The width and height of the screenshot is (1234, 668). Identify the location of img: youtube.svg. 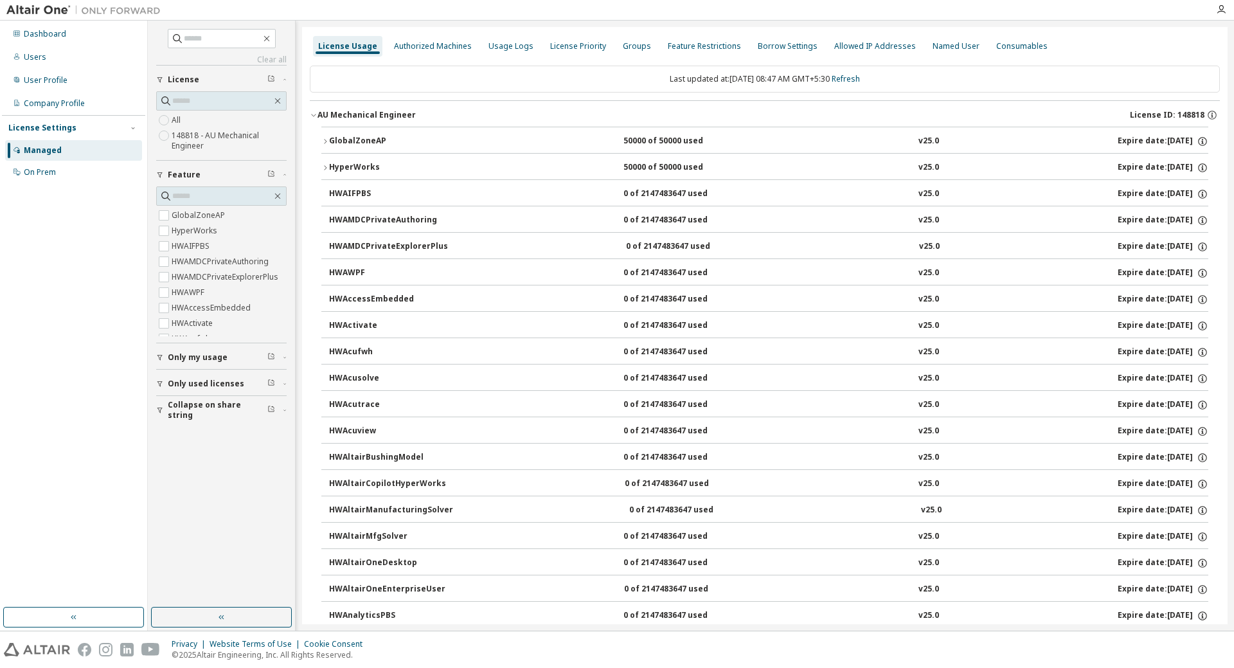
(150, 649).